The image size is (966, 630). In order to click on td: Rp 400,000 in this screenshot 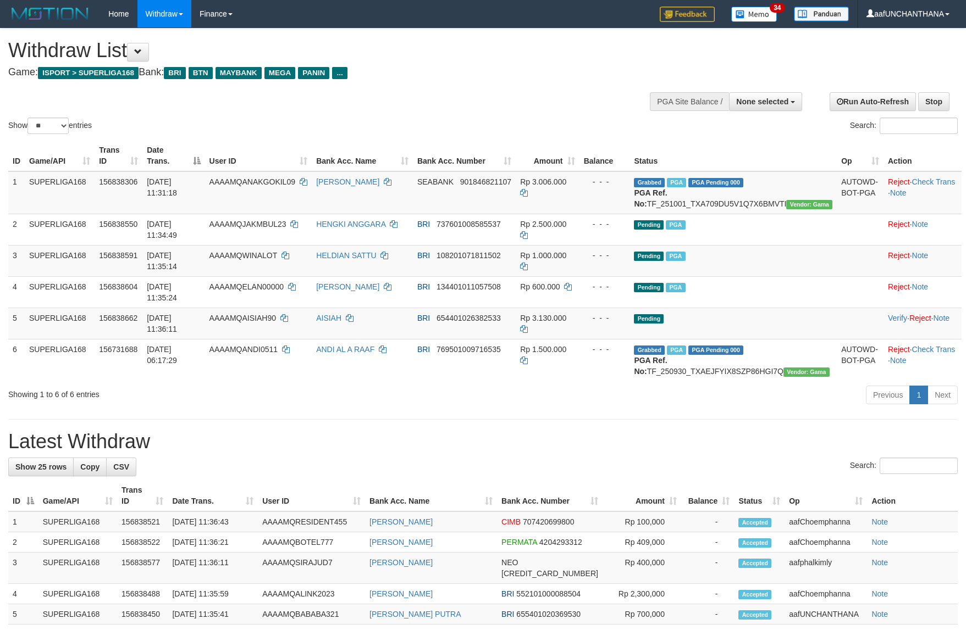, I will do `click(641, 568)`.